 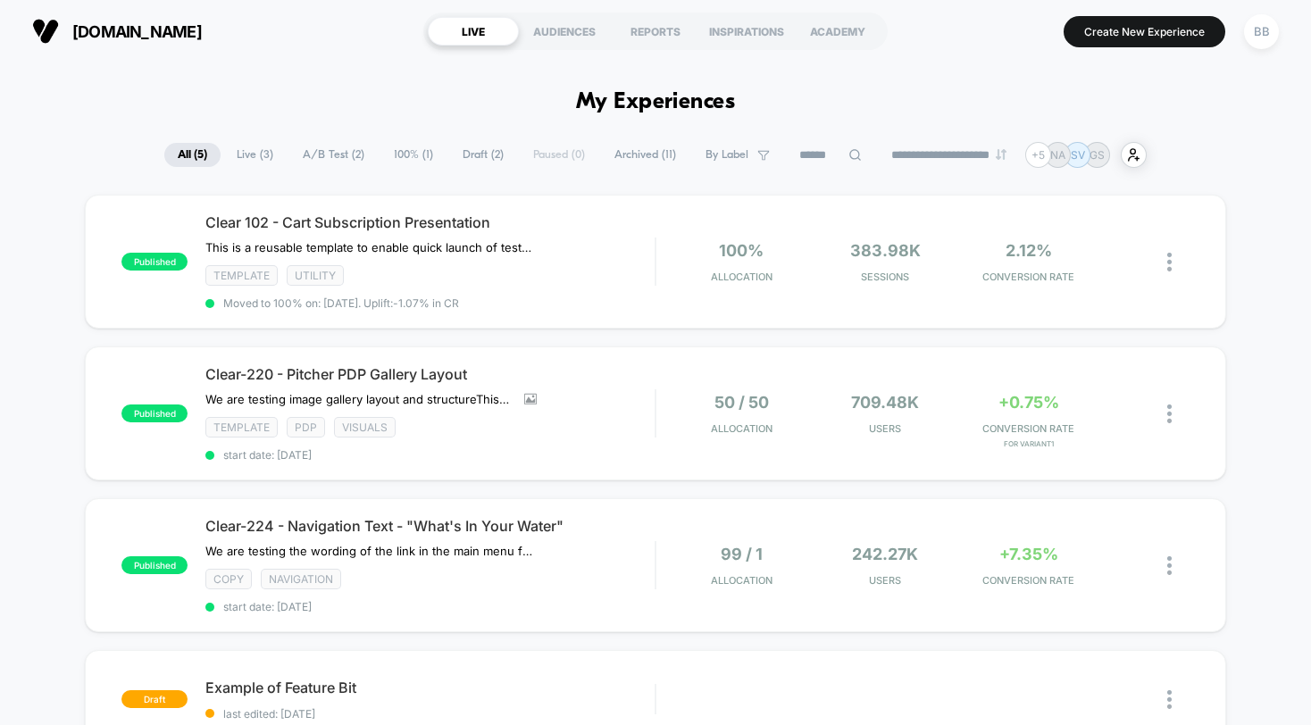 I want to click on span: Draft ( 2 ), so click(x=483, y=155).